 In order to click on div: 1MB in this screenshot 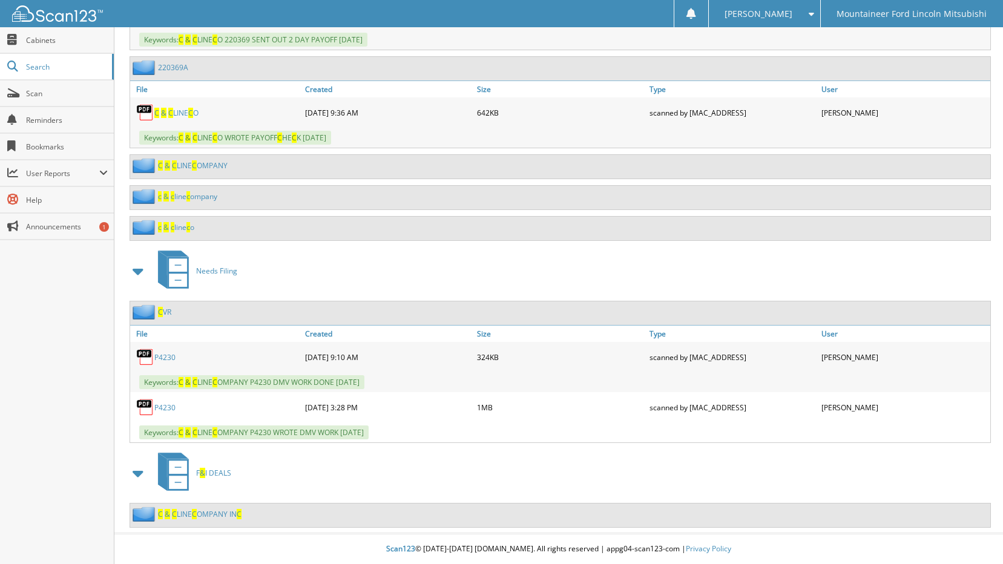, I will do `click(560, 407)`.